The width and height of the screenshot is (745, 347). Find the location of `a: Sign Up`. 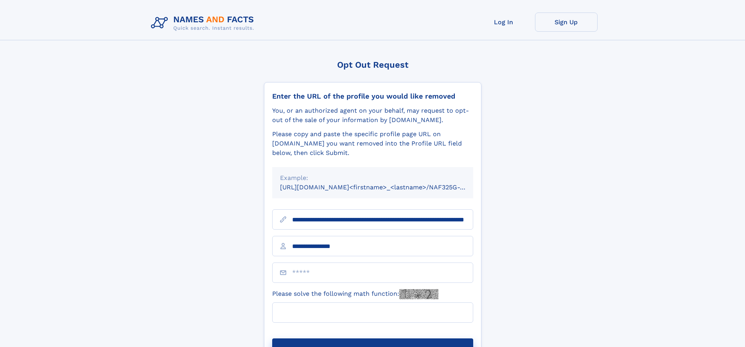

a: Sign Up is located at coordinates (567, 22).